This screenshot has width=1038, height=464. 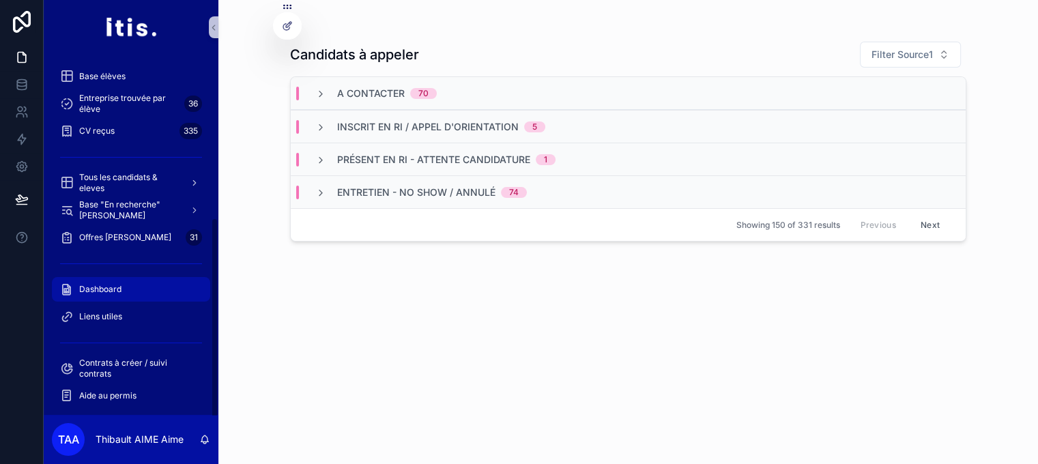 I want to click on span: Entreprise trouvée par élève, so click(x=129, y=104).